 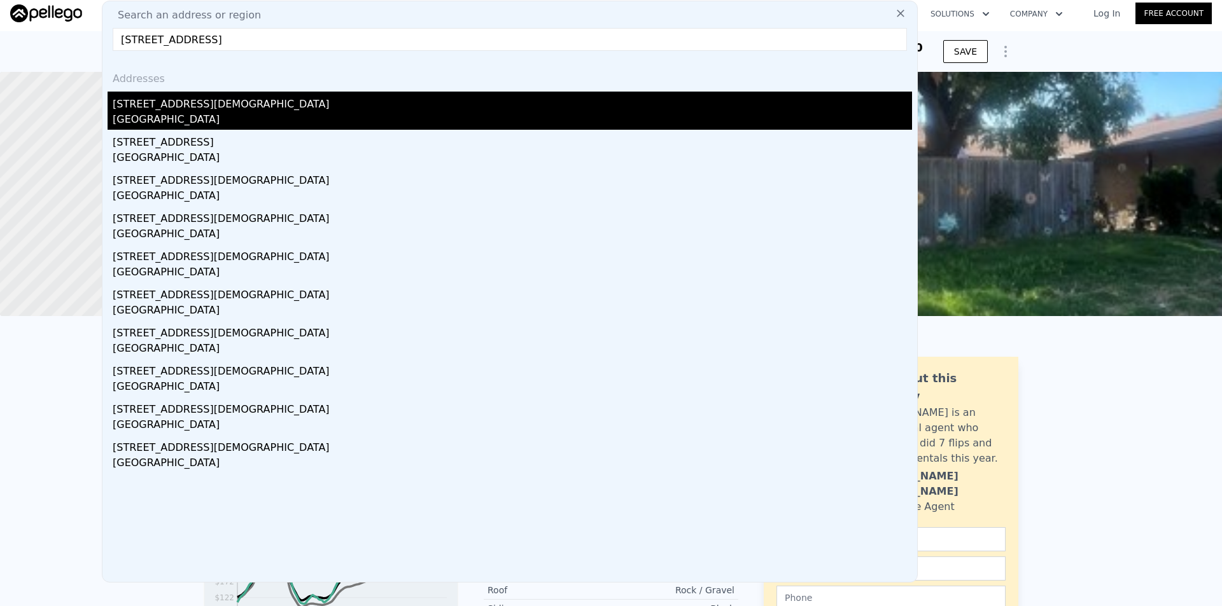 What do you see at coordinates (549, 591) in the screenshot?
I see `div: Roof` at bounding box center [549, 591].